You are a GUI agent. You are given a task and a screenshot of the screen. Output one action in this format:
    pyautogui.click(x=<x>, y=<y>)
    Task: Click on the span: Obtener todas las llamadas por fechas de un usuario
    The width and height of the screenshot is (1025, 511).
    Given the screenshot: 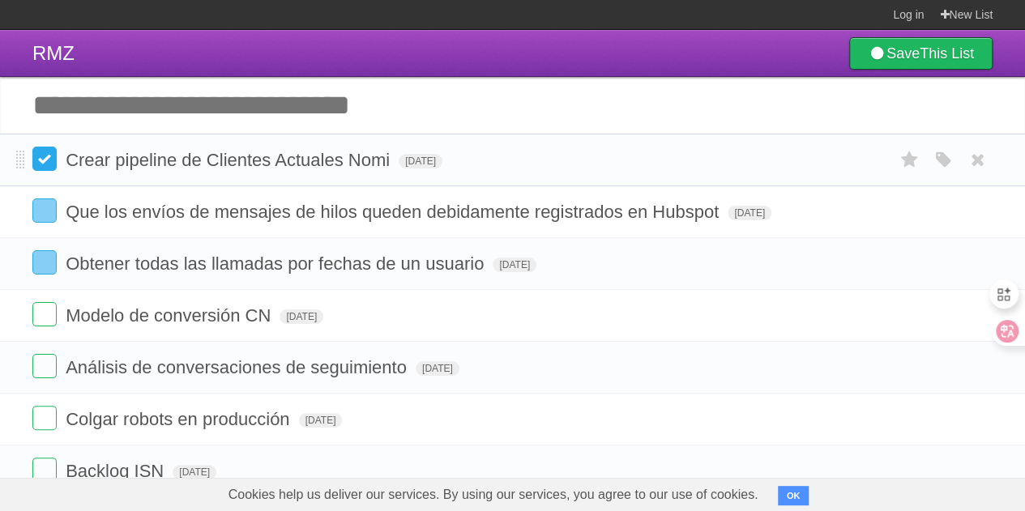 What is the action you would take?
    pyautogui.click(x=276, y=263)
    